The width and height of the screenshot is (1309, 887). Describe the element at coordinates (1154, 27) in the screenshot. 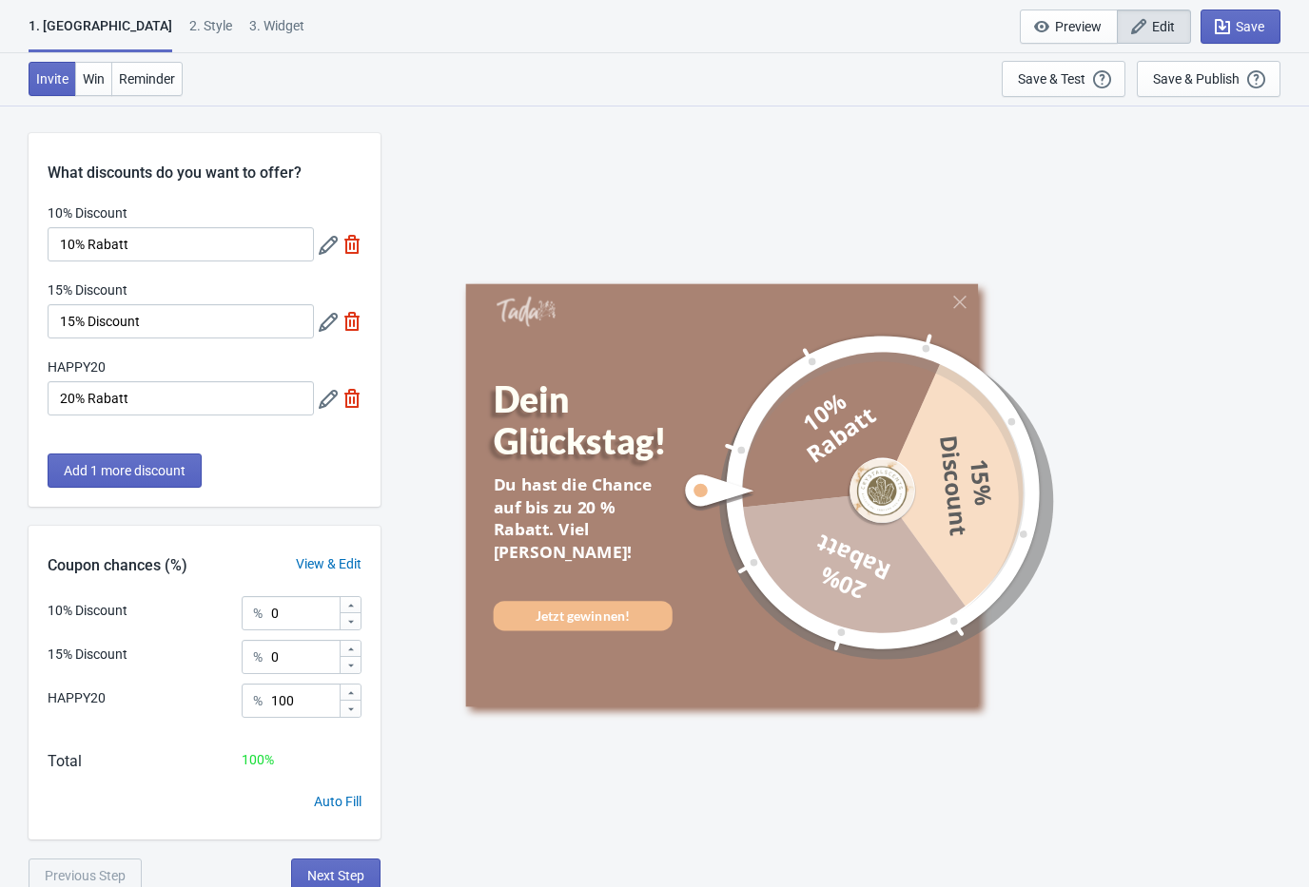

I see `button: Edit` at that location.